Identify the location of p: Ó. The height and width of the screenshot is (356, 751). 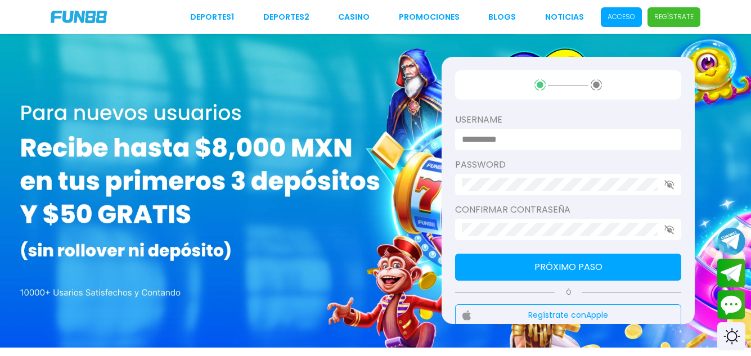
(568, 292).